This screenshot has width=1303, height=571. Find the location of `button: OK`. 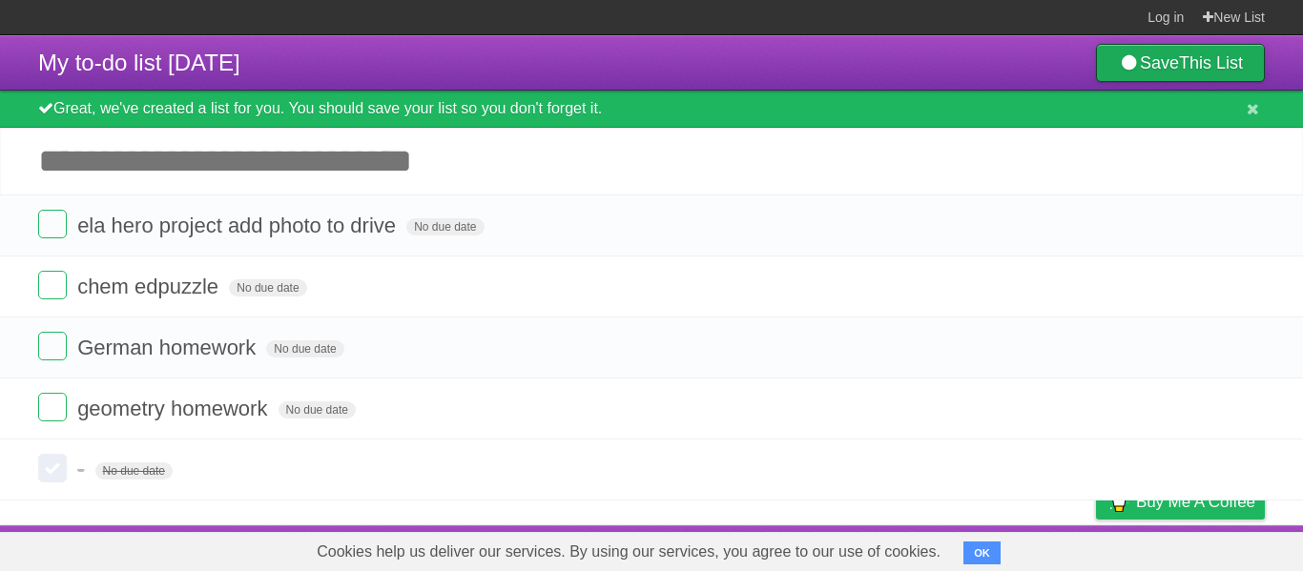

button: OK is located at coordinates (982, 553).